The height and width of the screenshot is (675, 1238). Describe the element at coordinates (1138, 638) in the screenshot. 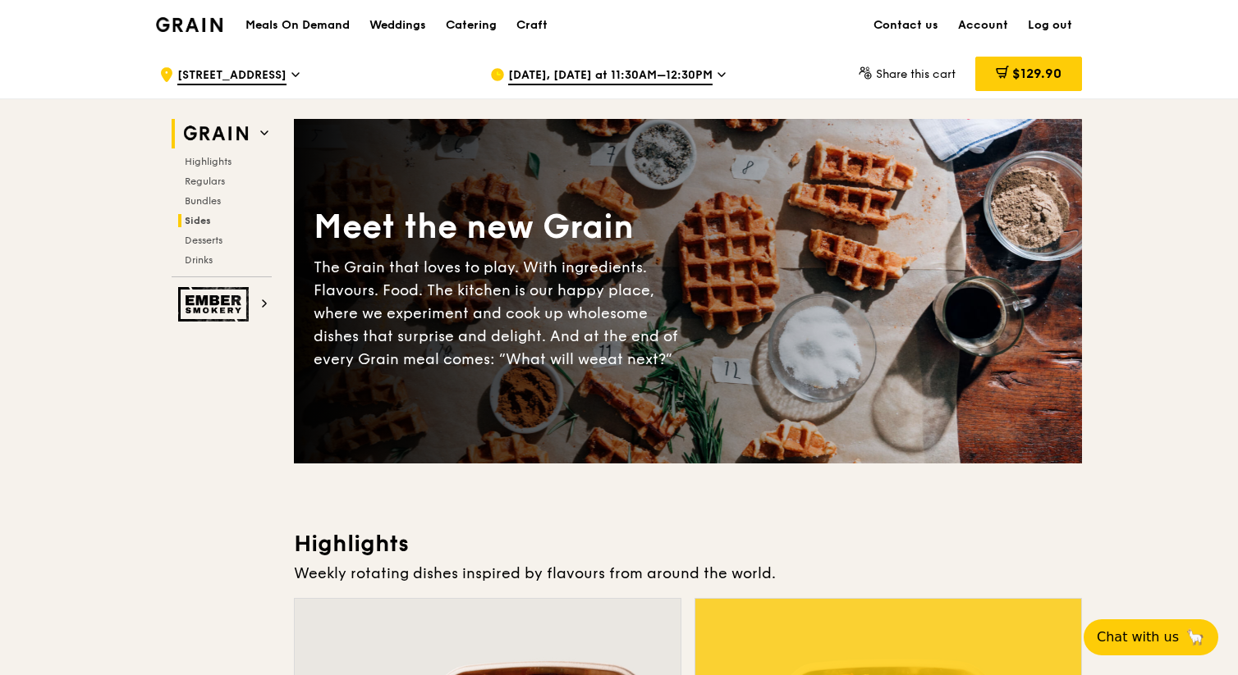

I see `span: Chat with us` at that location.